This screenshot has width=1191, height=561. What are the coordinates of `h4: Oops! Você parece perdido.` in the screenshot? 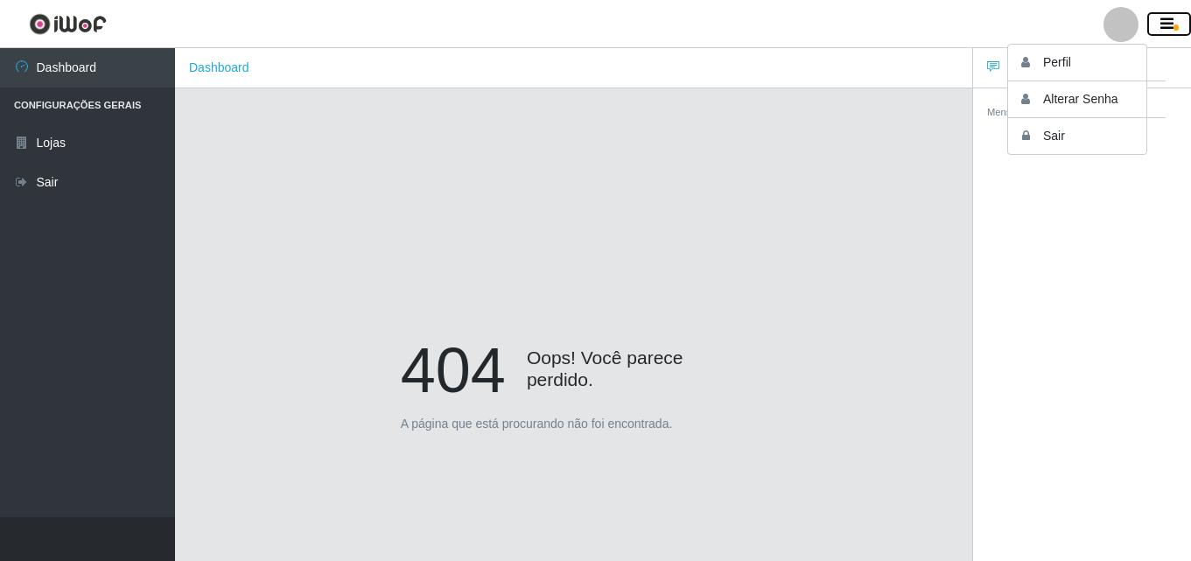 It's located at (574, 361).